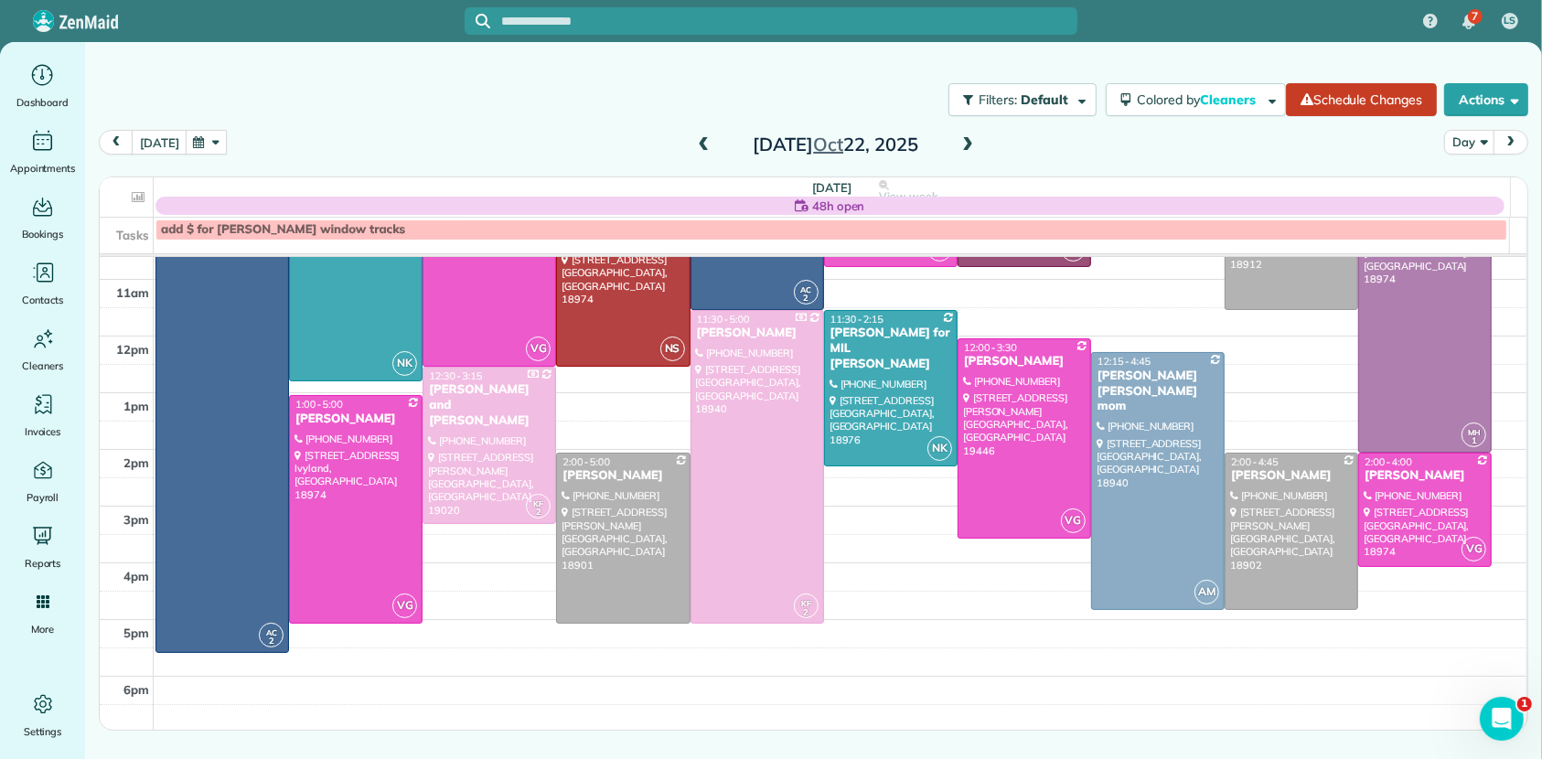 The width and height of the screenshot is (1542, 759). Describe the element at coordinates (42, 481) in the screenshot. I see `a: Payroll` at that location.